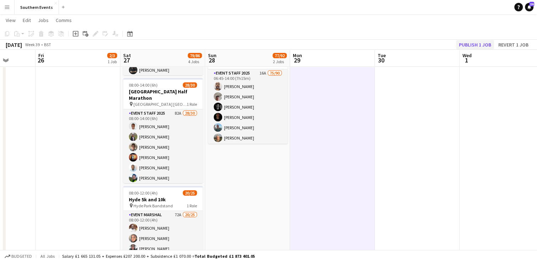 The height and width of the screenshot is (262, 537). What do you see at coordinates (18, 256) in the screenshot?
I see `button: Budgeted` at bounding box center [18, 256].